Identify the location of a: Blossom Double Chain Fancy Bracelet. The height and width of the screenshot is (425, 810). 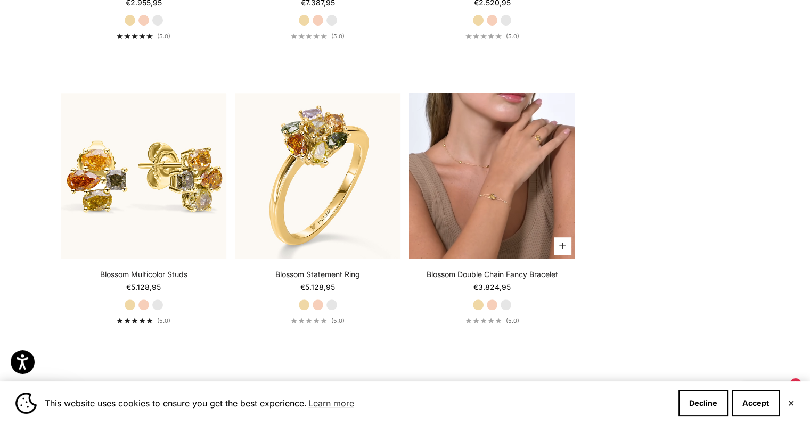
(492, 275).